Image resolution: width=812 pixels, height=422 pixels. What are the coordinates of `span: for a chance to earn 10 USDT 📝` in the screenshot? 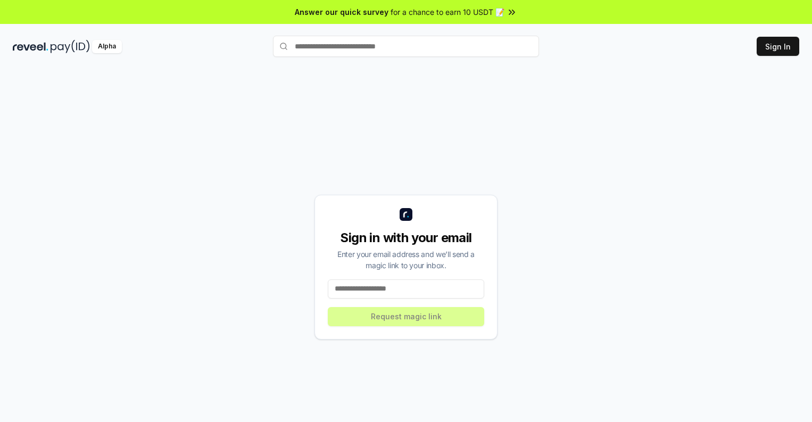 It's located at (448, 12).